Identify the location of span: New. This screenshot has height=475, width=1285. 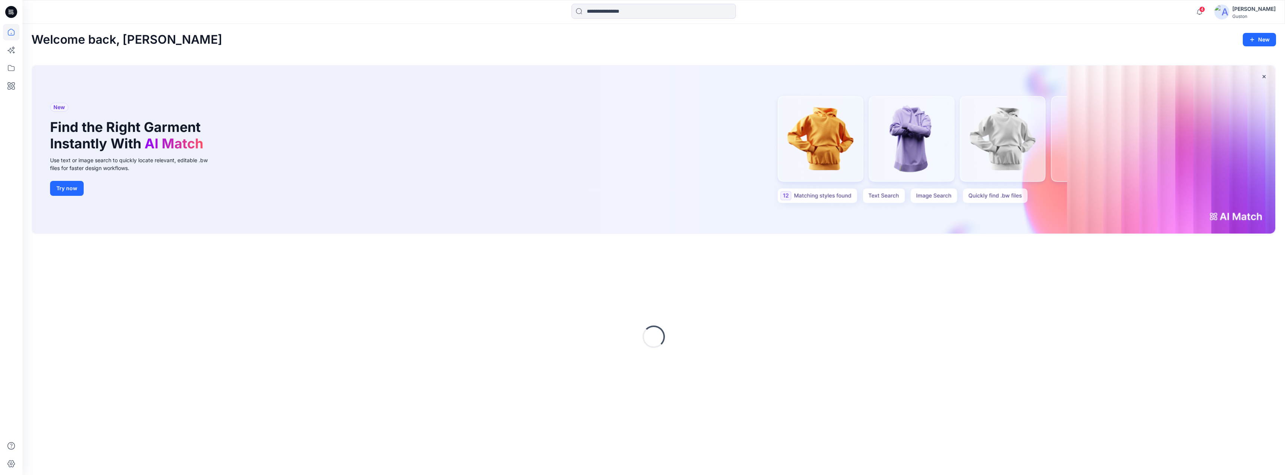
(59, 107).